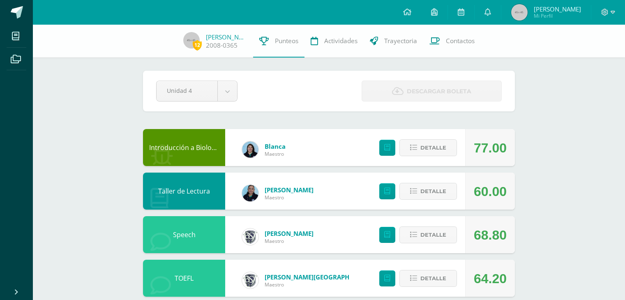 This screenshot has width=625, height=300. Describe the element at coordinates (197, 91) in the screenshot. I see `a: Unidad 4` at that location.